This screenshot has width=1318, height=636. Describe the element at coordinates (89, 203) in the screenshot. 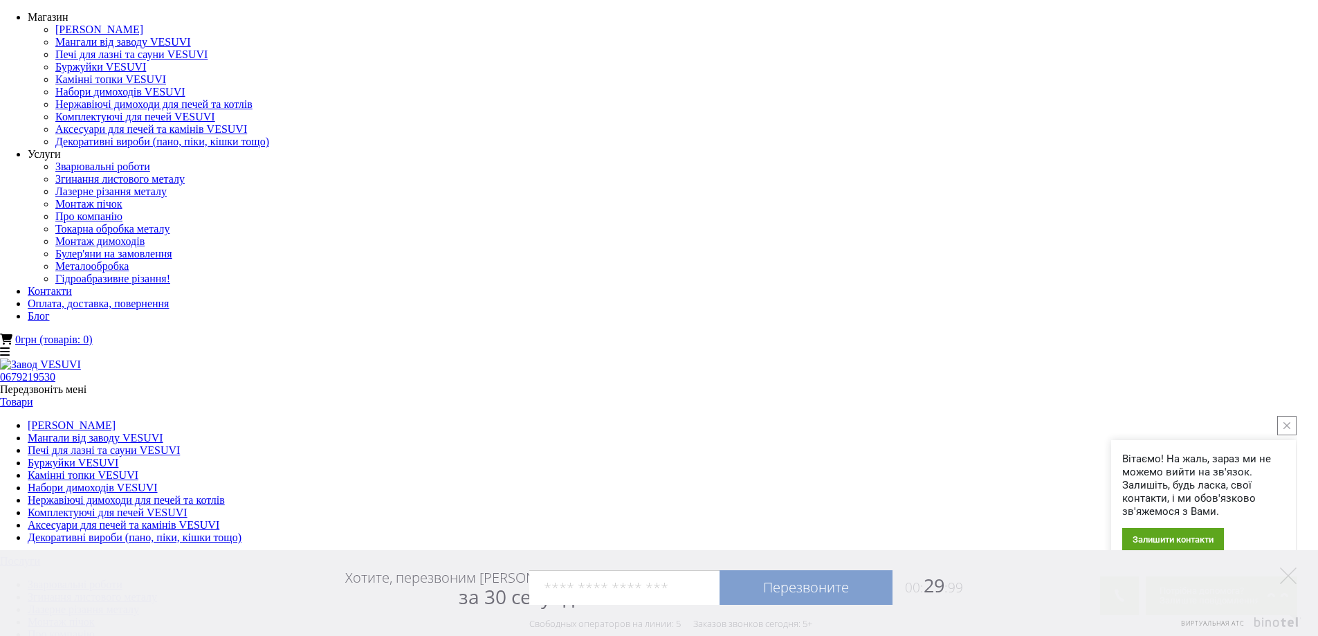

I see `a: Монтаж пічок` at that location.